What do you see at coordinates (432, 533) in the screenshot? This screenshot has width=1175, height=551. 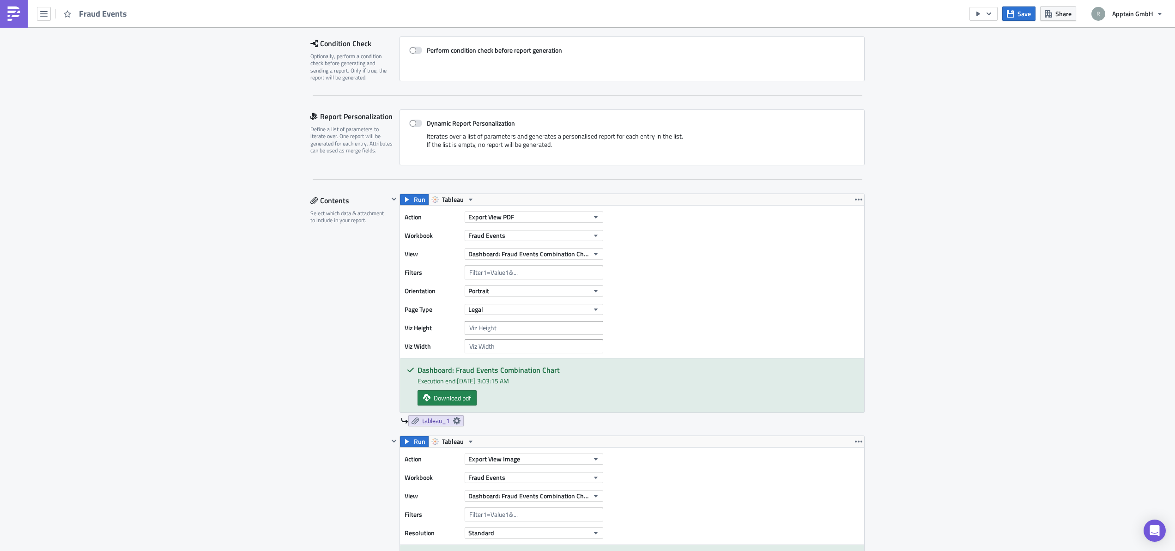 I see `label: Resolution` at bounding box center [432, 533].